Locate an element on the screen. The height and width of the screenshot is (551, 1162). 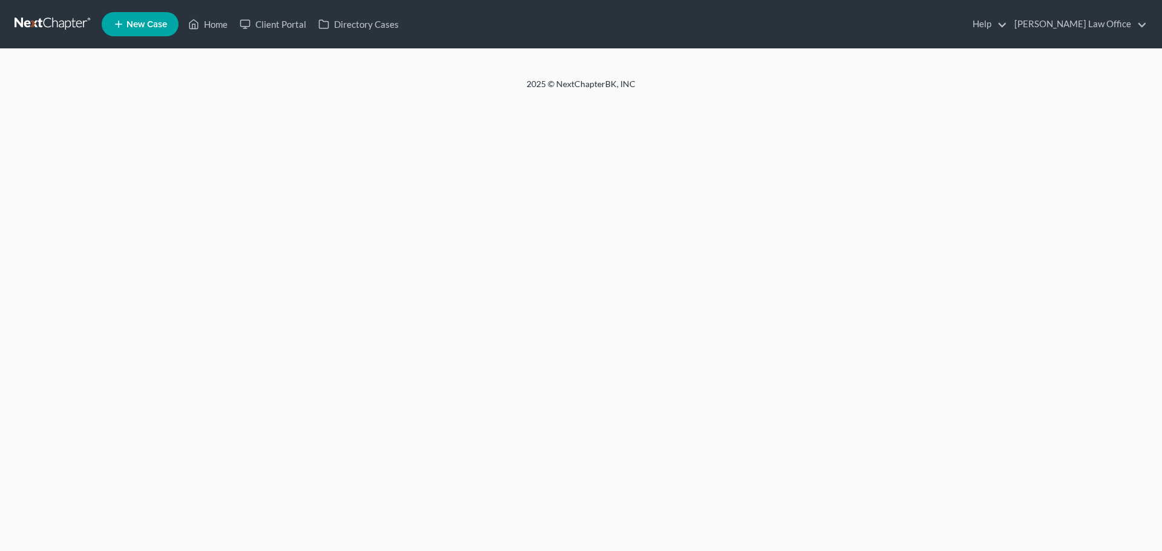
a: Home is located at coordinates (208, 24).